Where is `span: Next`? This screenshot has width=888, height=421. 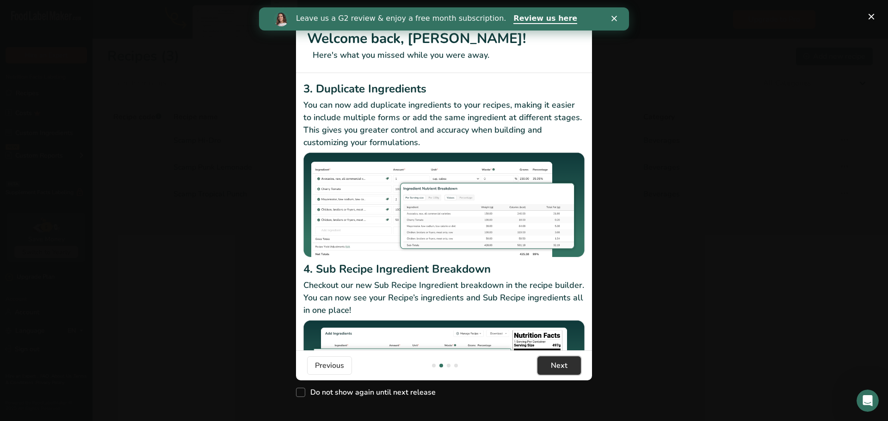 span: Next is located at coordinates (559, 366).